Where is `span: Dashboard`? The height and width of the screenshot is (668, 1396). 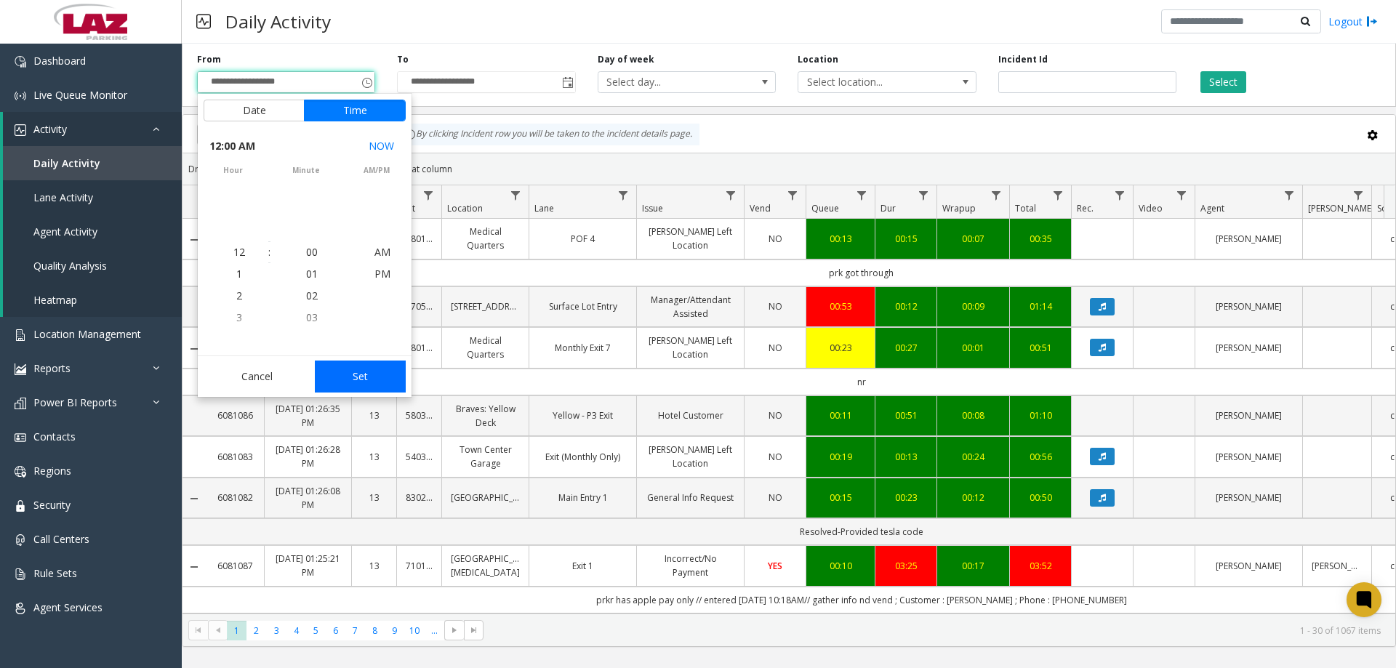 span: Dashboard is located at coordinates (60, 60).